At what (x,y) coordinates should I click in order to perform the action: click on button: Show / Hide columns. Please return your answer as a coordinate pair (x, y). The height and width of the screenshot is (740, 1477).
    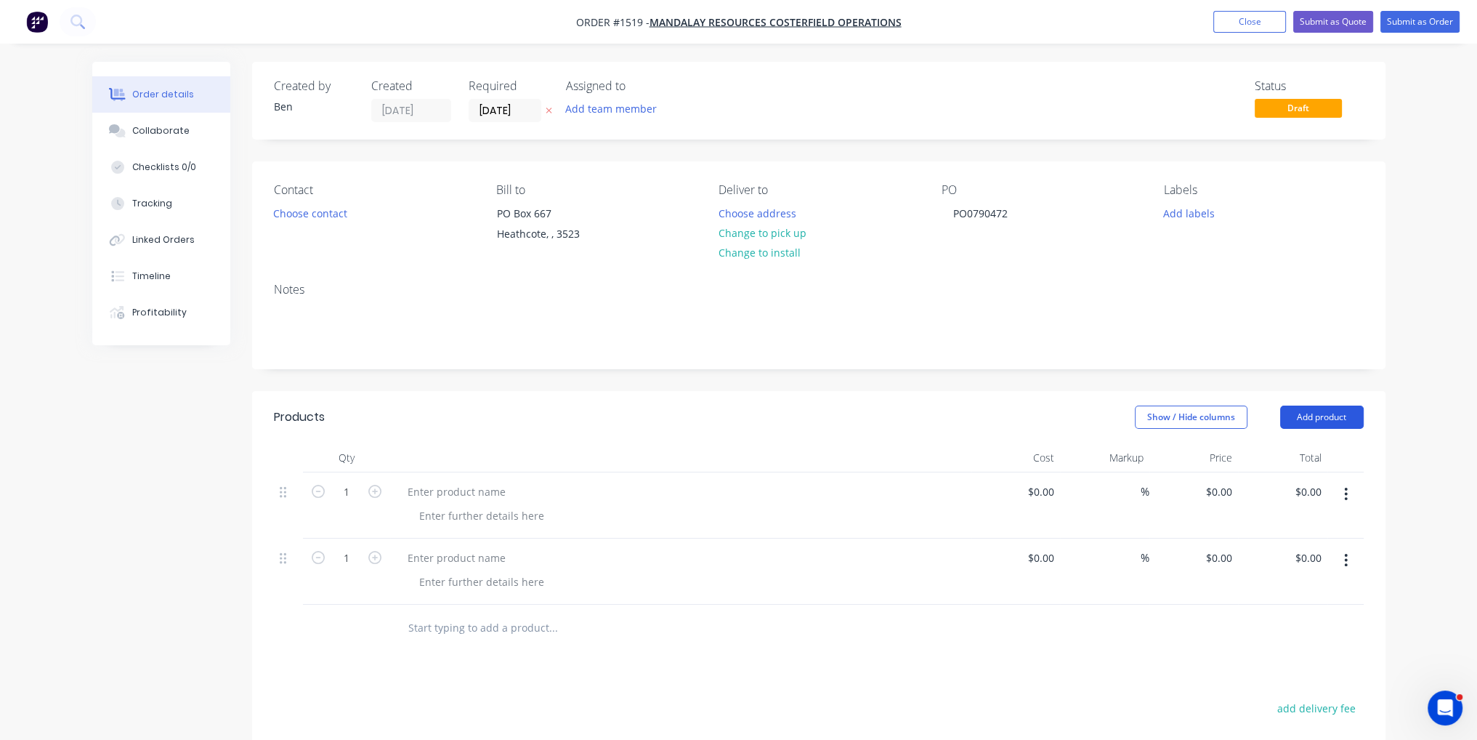
    Looking at the image, I should click on (1191, 417).